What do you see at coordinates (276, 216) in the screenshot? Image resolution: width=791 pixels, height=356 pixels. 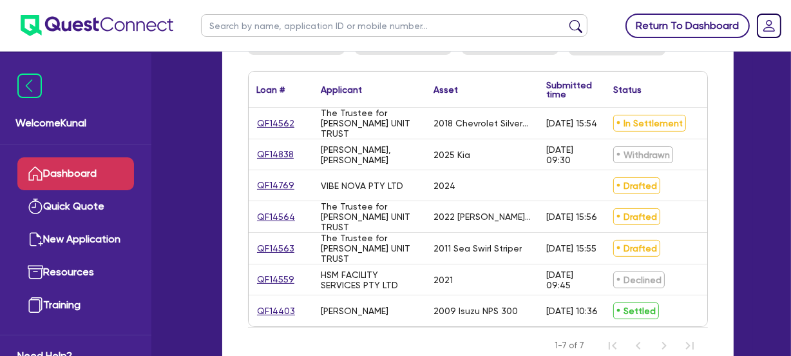 I see `a: QF14564` at bounding box center [276, 216].